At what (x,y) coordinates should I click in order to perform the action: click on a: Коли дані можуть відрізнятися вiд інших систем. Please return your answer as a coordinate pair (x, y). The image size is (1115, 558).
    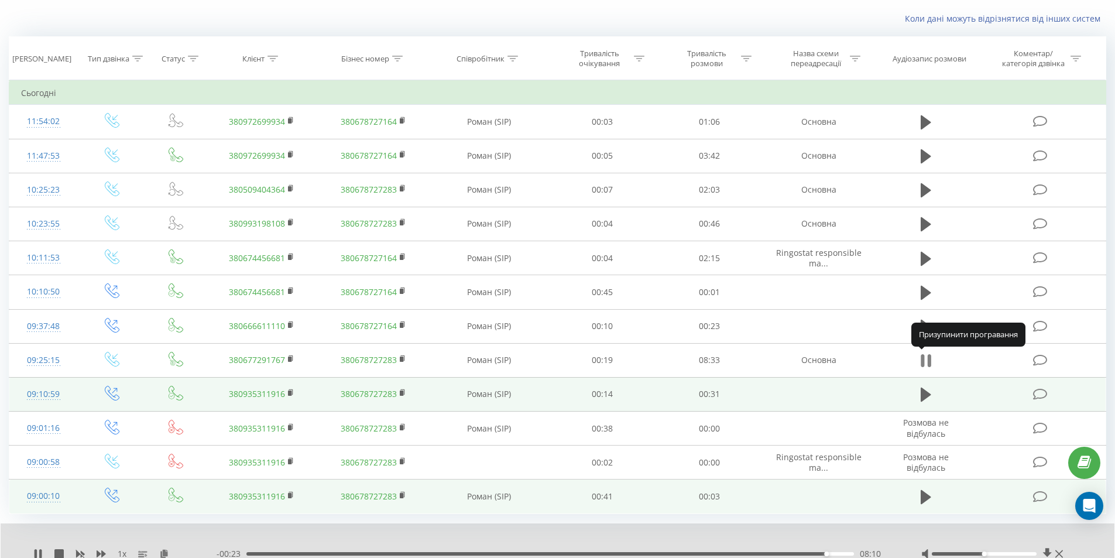
    Looking at the image, I should click on (1005, 18).